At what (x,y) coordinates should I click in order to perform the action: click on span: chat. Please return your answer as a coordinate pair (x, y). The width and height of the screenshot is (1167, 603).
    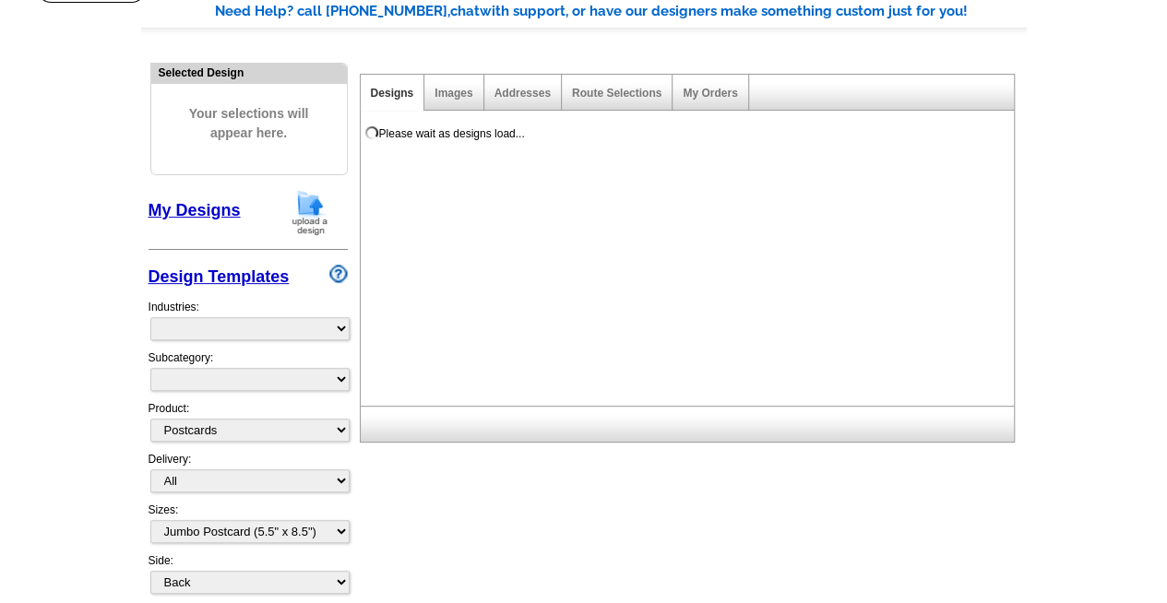
    Looking at the image, I should click on (465, 11).